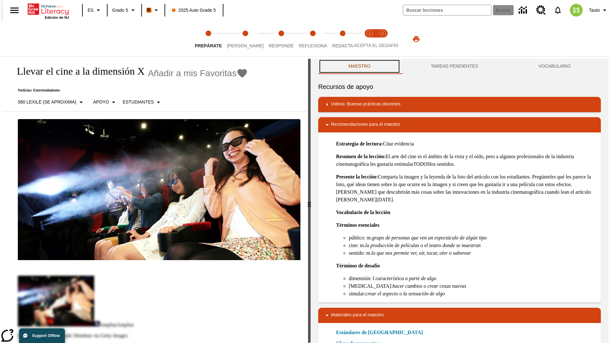 This screenshot has height=343, width=611. What do you see at coordinates (281, 46) in the screenshot?
I see `span: Responde` at bounding box center [281, 46].